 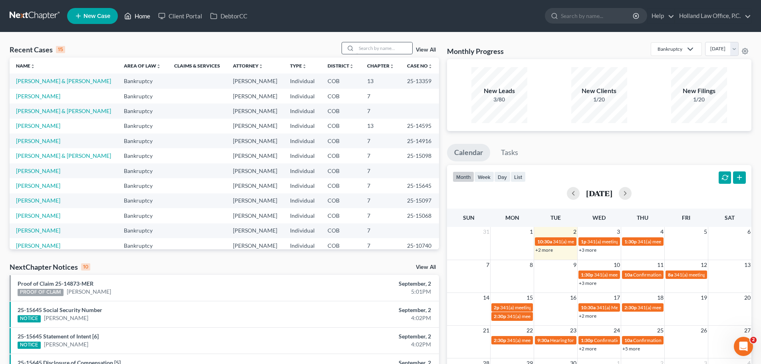 I want to click on span: 14, so click(x=486, y=298).